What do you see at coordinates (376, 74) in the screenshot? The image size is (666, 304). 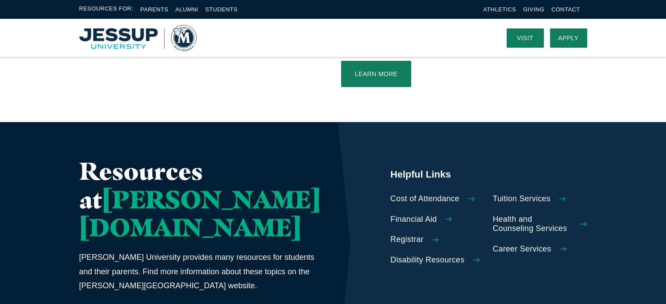 I see `a: Learn More` at bounding box center [376, 74].